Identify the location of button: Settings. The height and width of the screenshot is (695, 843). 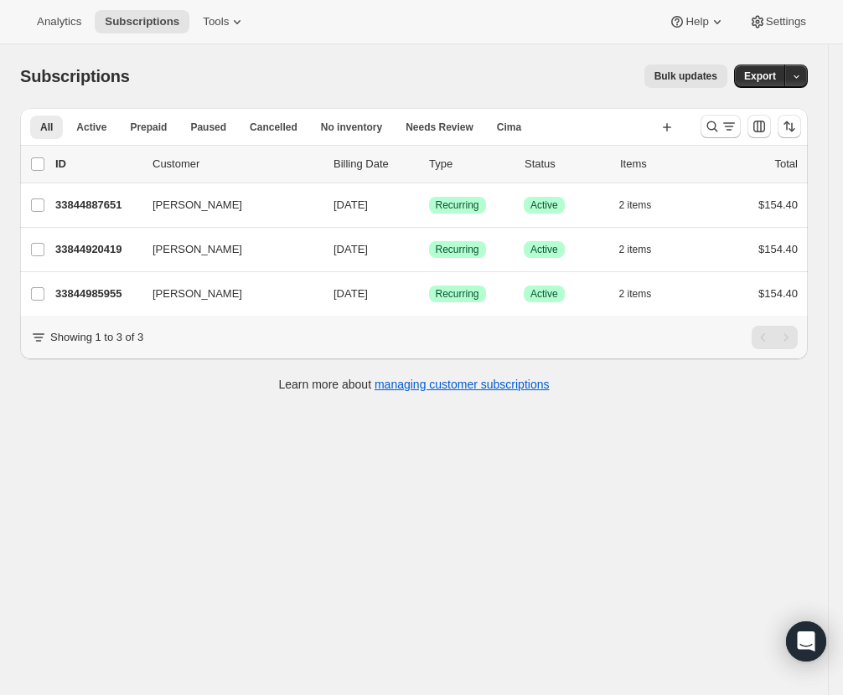
(777, 22).